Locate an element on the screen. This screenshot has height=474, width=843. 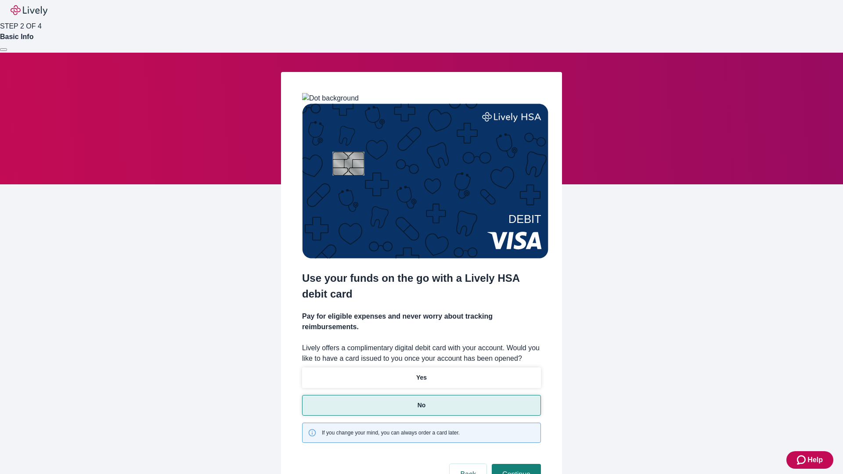
span: If you change your mind, you can always order a card later. is located at coordinates (391, 433).